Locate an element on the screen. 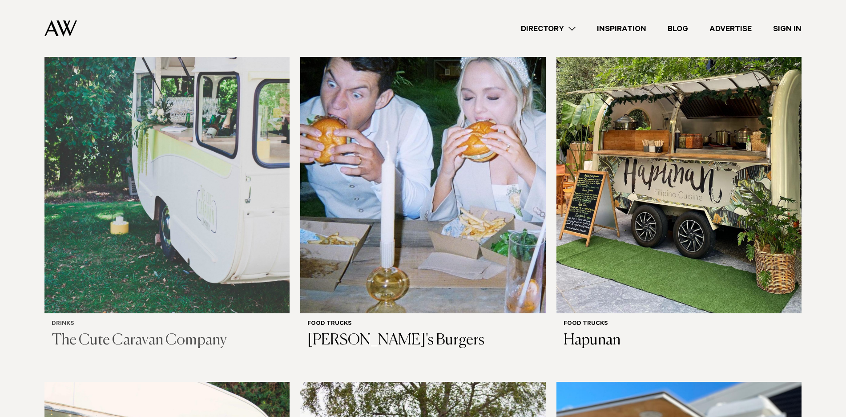 The image size is (846, 417). h3: Hapunan is located at coordinates (679, 340).